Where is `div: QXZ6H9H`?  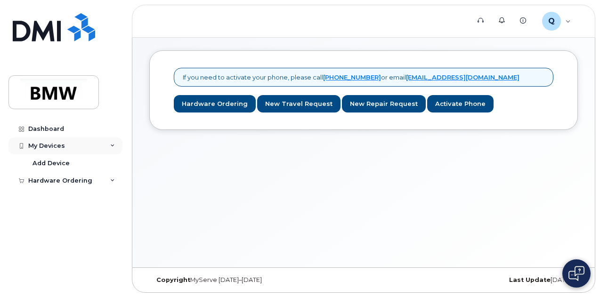 div: QXZ6H9H is located at coordinates (556, 21).